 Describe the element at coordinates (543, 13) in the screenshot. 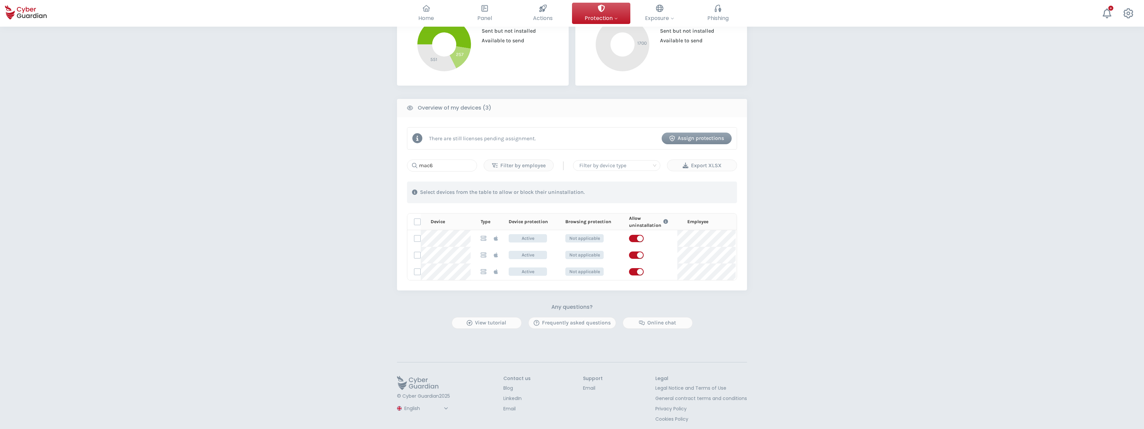

I see `button: Actions` at that location.